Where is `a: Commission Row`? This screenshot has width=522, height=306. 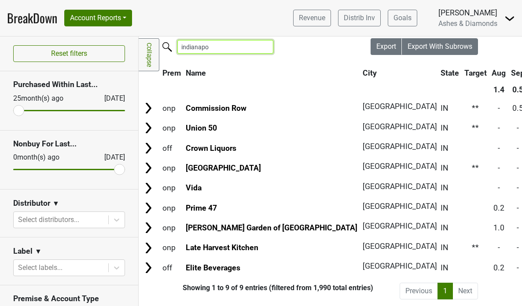
a: Commission Row is located at coordinates (216, 108).